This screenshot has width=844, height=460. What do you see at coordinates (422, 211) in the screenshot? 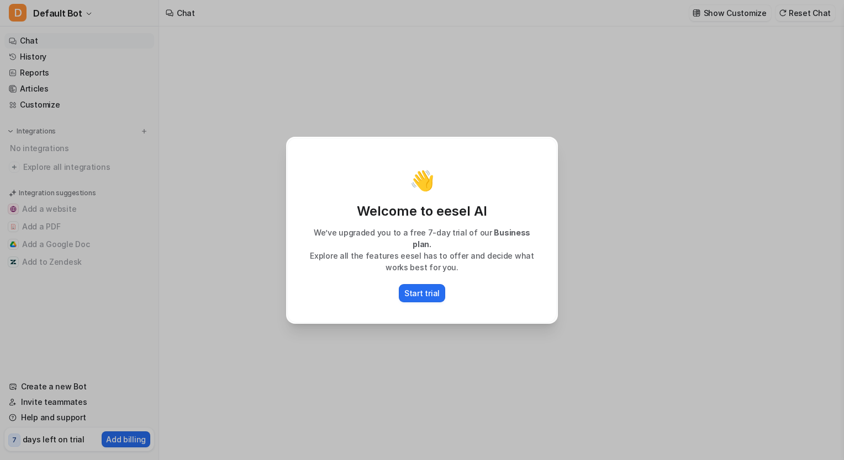
I see `p: Welcome to eesel AI` at bounding box center [422, 211].